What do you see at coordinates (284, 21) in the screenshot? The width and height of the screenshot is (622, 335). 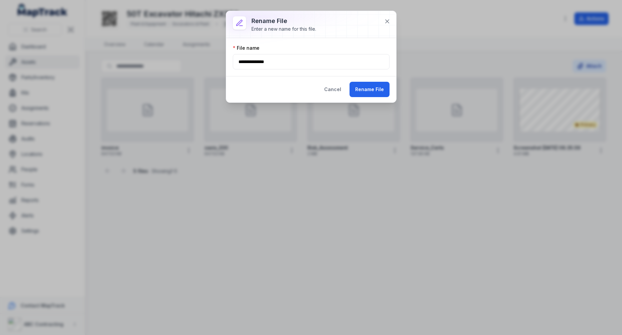 I see `h3: Rename file` at bounding box center [284, 21].